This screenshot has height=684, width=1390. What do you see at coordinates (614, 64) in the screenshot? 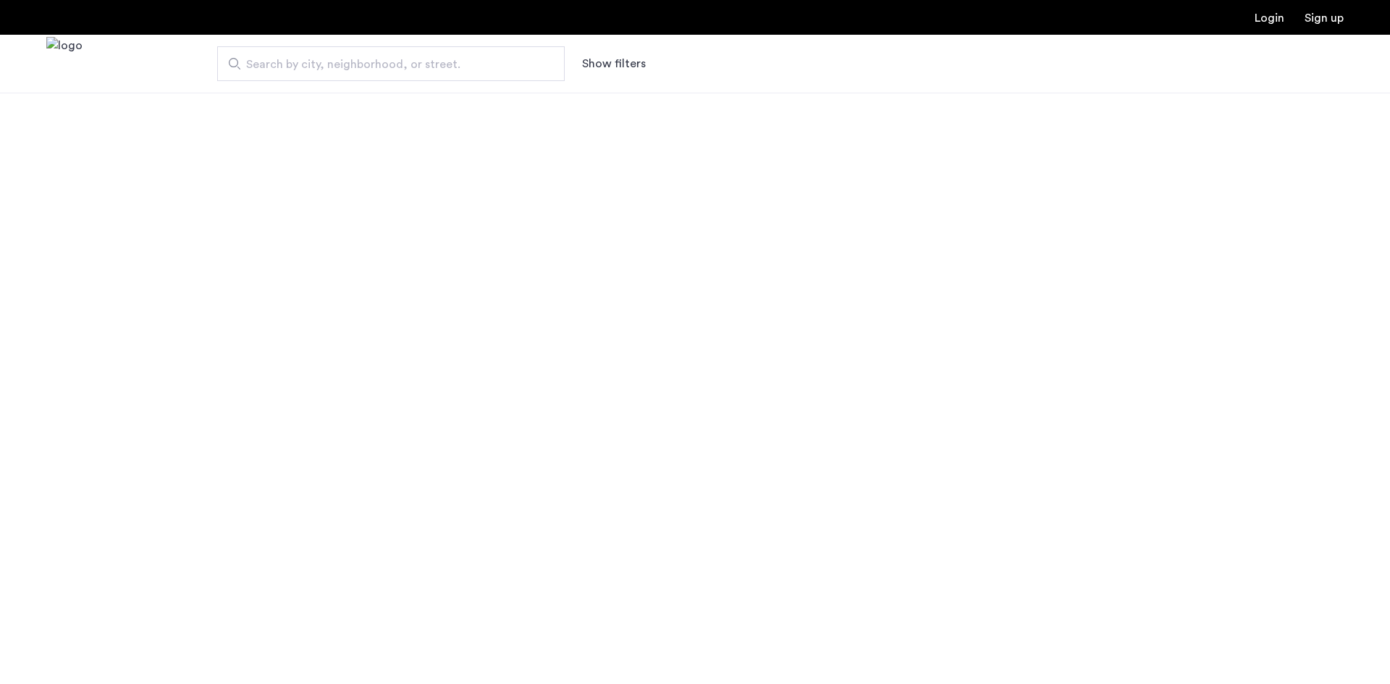
I see `button: Show or hide filters` at bounding box center [614, 64].